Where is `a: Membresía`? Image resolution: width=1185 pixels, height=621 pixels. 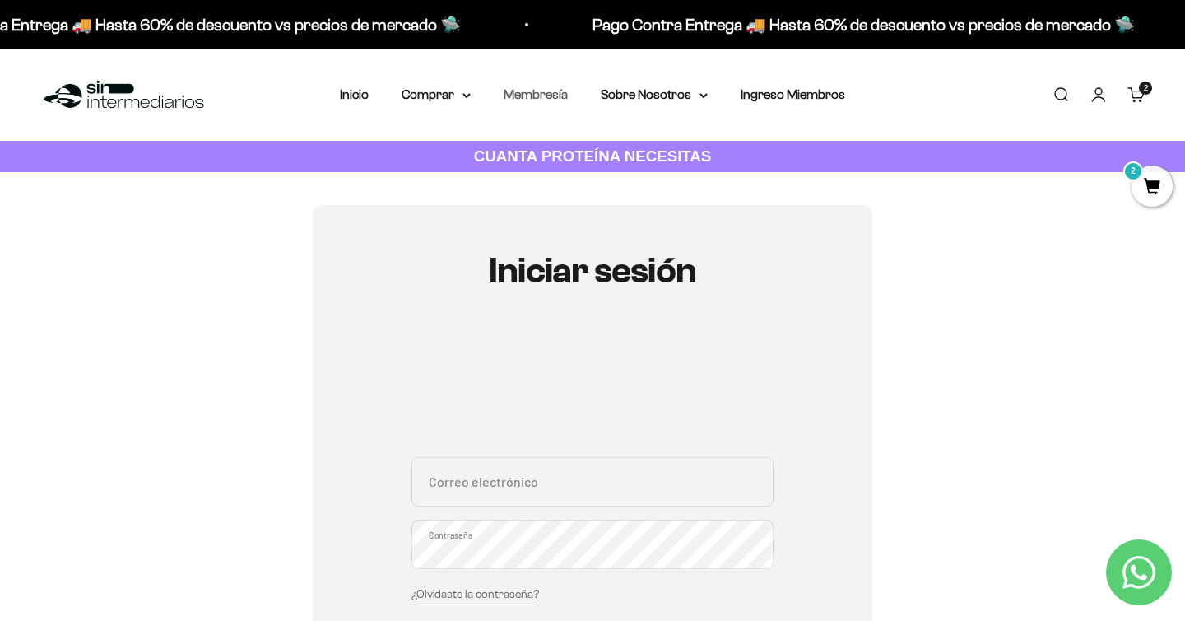
a: Membresía is located at coordinates (536, 94).